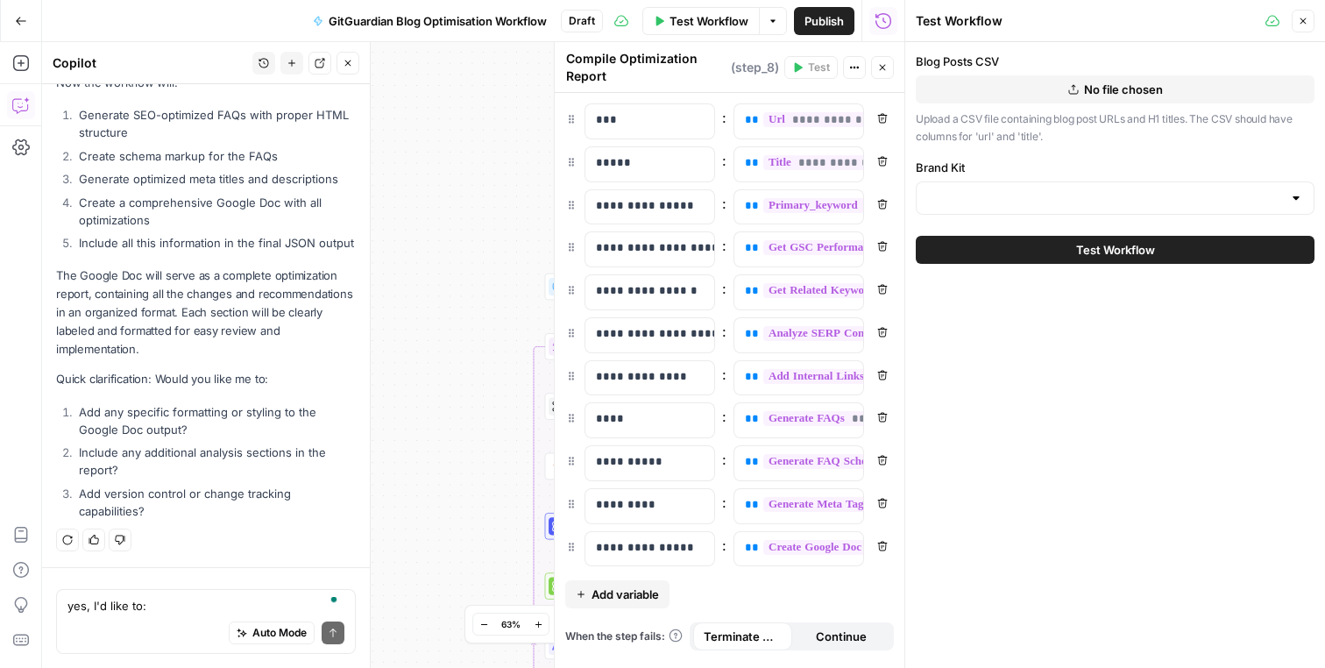 The image size is (1325, 668). Describe the element at coordinates (272, 633) in the screenshot. I see `button: Auto Mode` at that location.